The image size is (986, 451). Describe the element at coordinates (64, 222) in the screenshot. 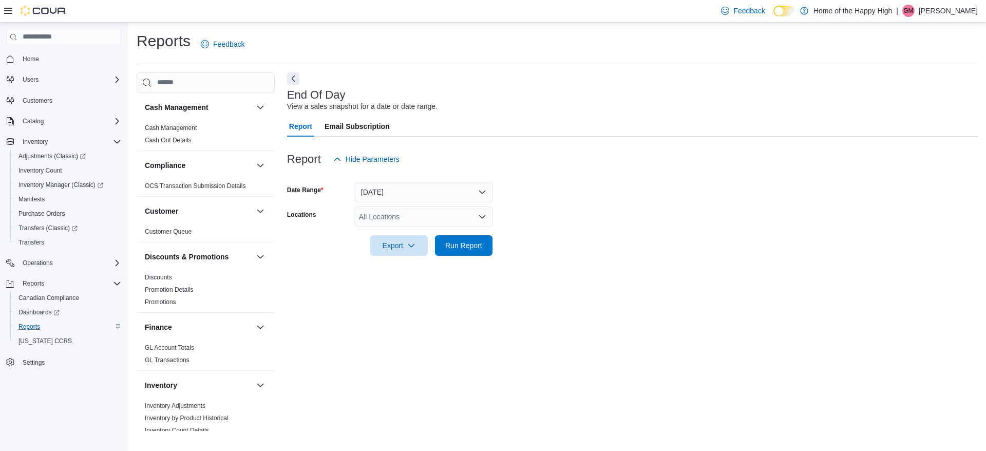

I see `nav: Complex example` at that location.